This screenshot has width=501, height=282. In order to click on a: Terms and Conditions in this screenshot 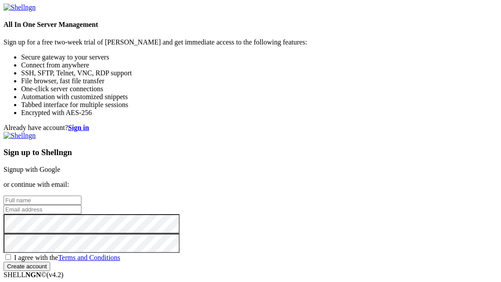, I will do `click(89, 257)`.